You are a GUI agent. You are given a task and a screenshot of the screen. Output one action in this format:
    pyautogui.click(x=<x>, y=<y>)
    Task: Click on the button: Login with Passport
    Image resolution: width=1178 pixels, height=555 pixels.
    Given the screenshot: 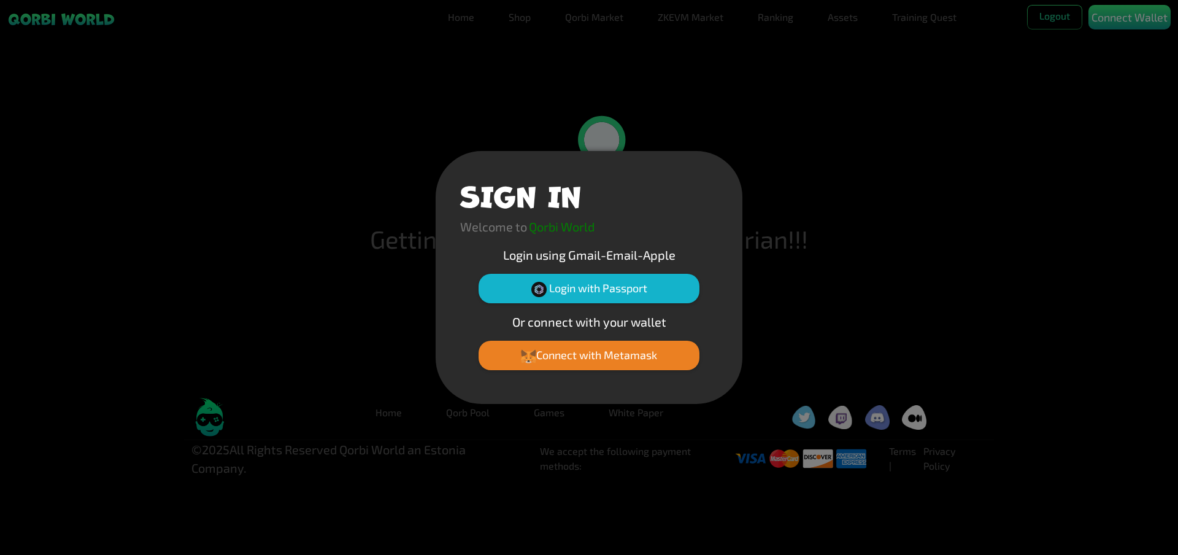 What is the action you would take?
    pyautogui.click(x=589, y=288)
    